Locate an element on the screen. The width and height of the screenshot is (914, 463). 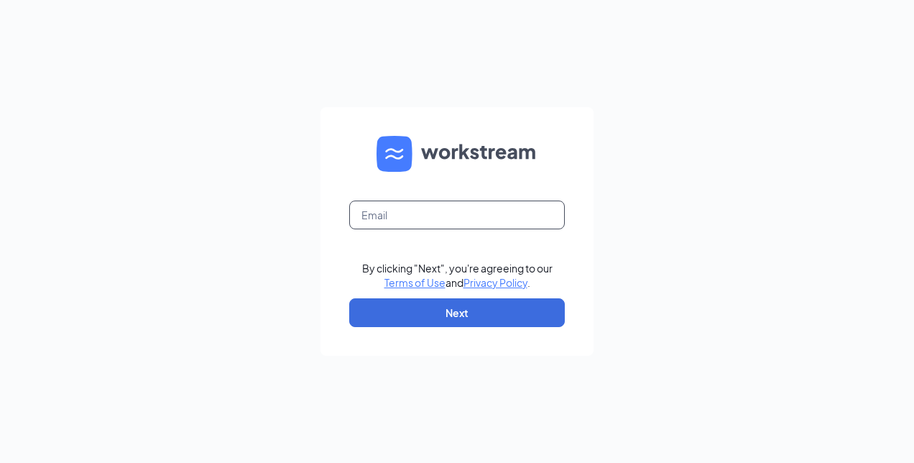
a: Privacy Policy is located at coordinates (495, 283).